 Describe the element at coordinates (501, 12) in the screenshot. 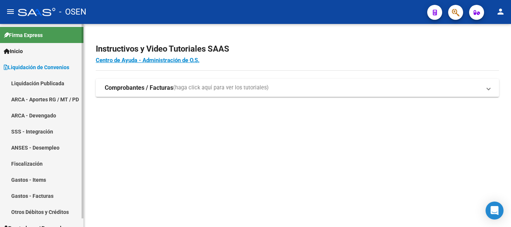

I see `mat-icon: person` at that location.